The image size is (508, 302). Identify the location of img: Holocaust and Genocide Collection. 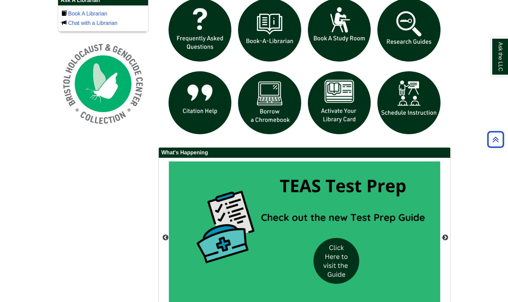
(103, 84).